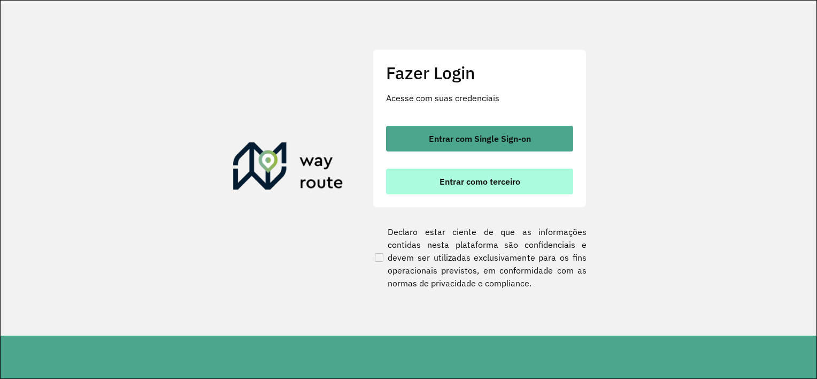 This screenshot has width=817, height=379. Describe the element at coordinates (480, 257) in the screenshot. I see `label: Declaro estar ciente de que as informações contidas nesta plataforma são confidenciais e devem se...` at that location.